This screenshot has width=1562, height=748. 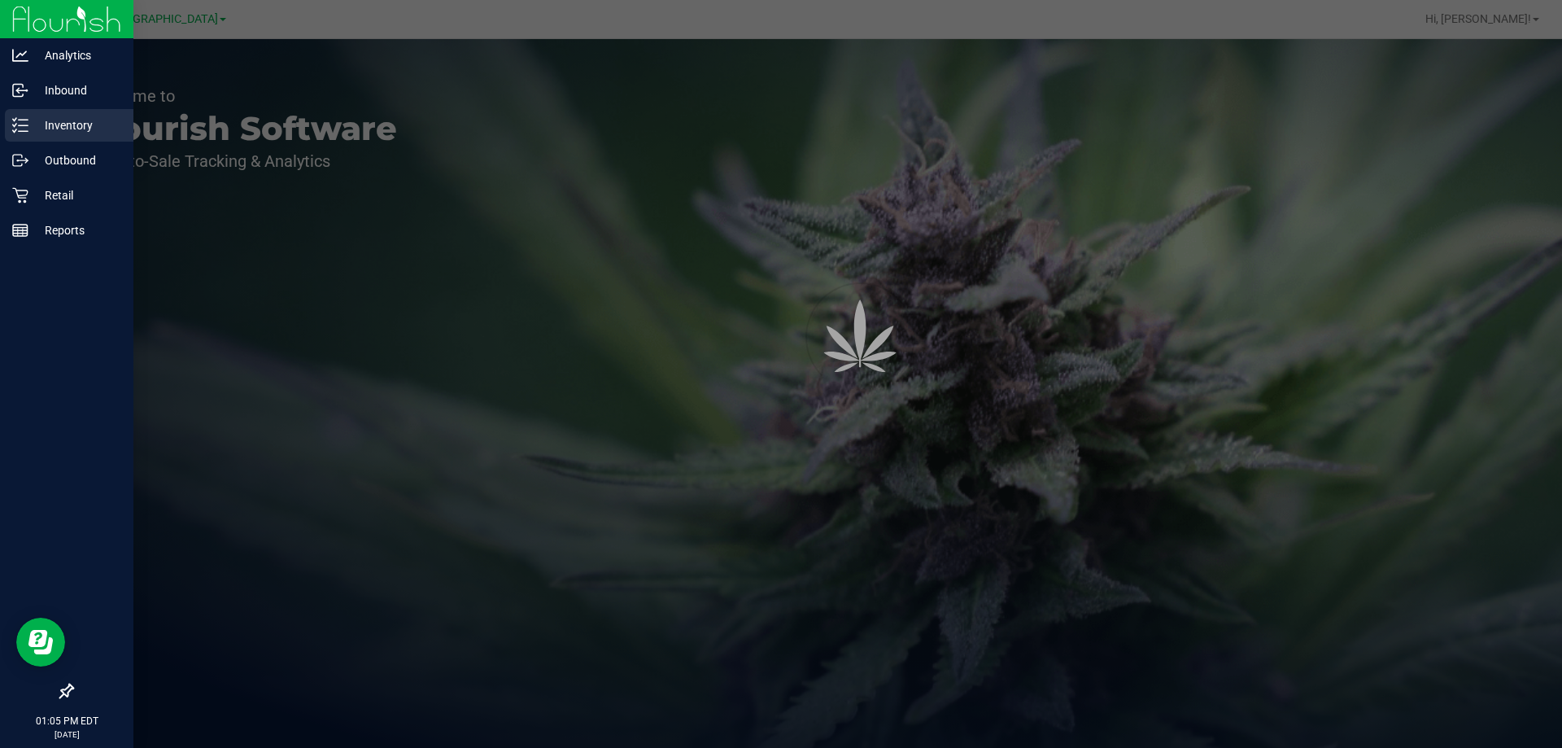 What do you see at coordinates (67, 721) in the screenshot?
I see `p: 01:05 PM EDT` at bounding box center [67, 721].